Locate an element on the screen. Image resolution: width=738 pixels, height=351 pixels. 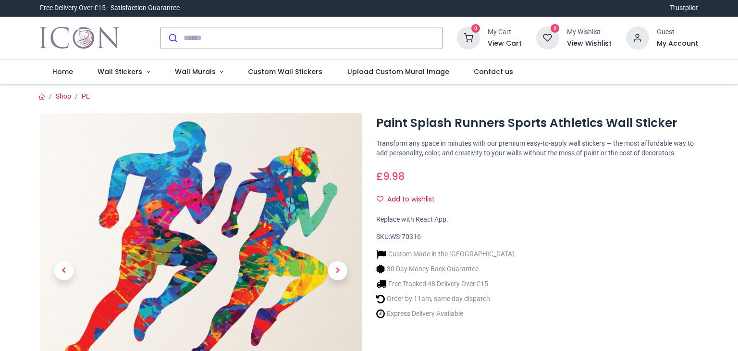
span: Upload Custom Mural Image is located at coordinates (399, 72).